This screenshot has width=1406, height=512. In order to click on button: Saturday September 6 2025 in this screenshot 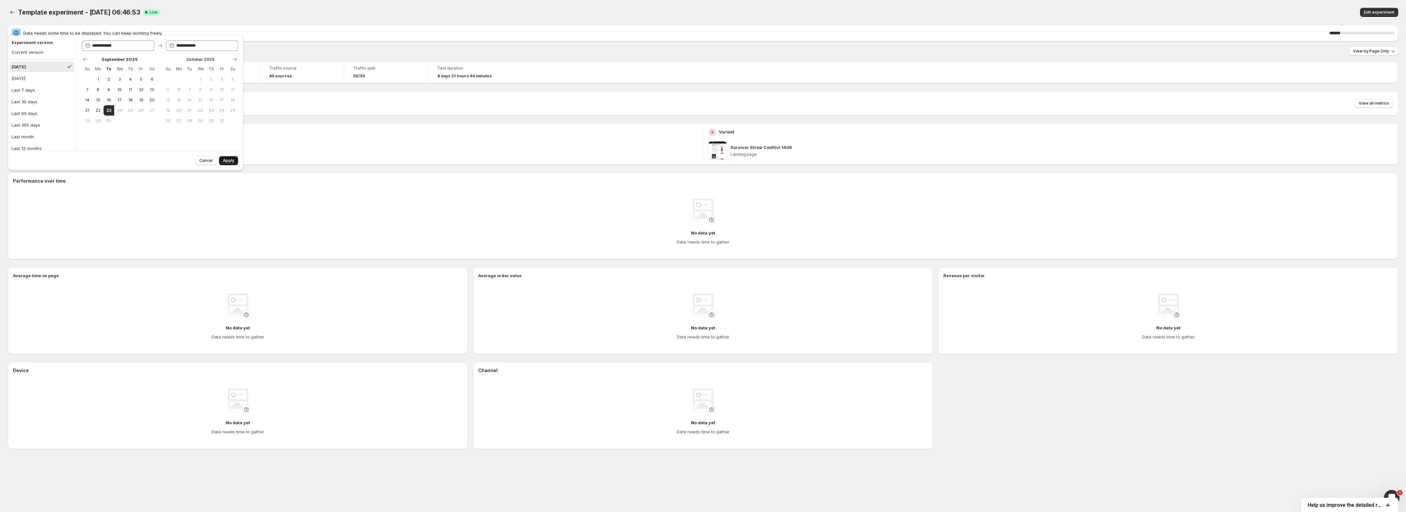, I will do `click(152, 79)`.